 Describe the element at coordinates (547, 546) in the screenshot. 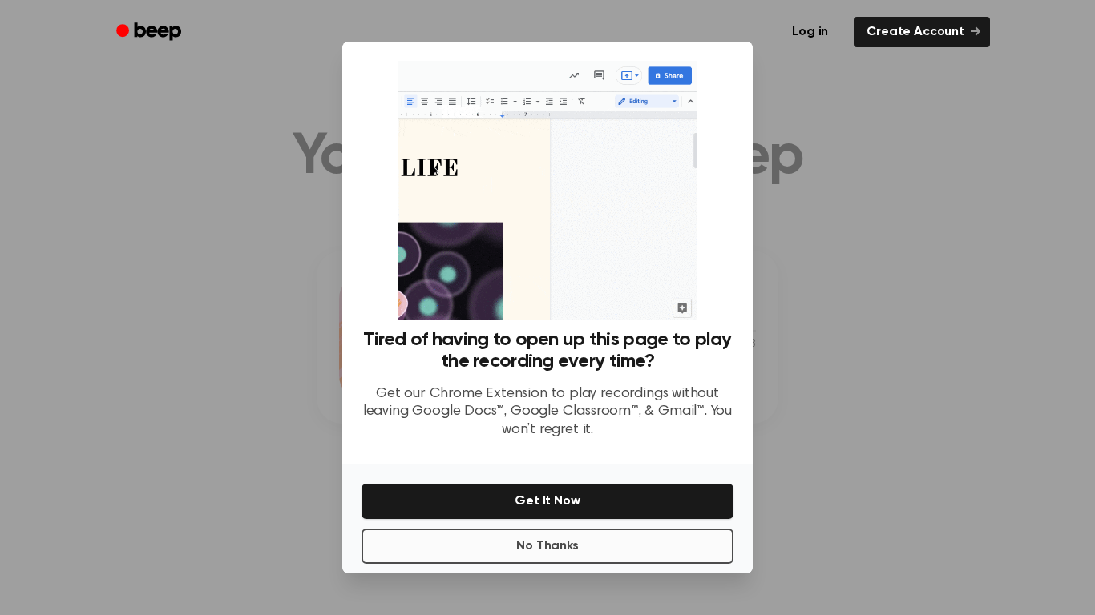

I see `button: No Thanks` at that location.